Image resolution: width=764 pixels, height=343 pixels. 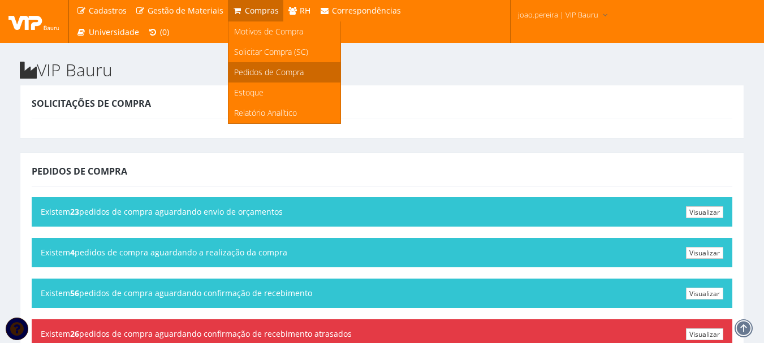 What do you see at coordinates (285, 113) in the screenshot?
I see `a: Relatório Analítico` at bounding box center [285, 113].